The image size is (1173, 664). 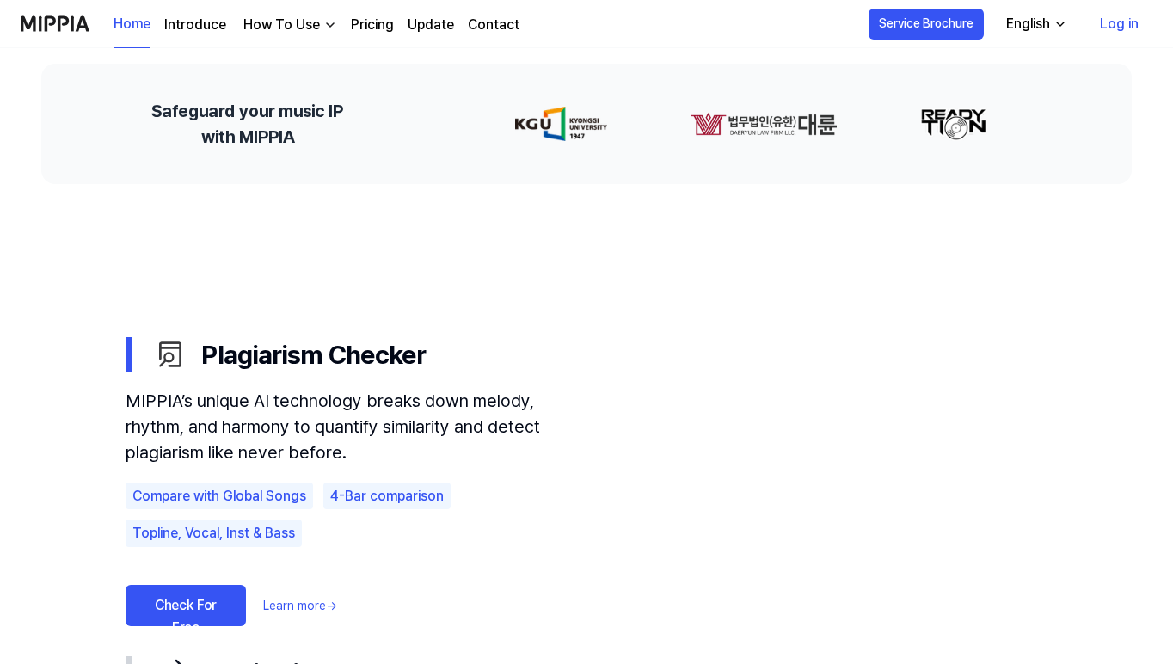 What do you see at coordinates (330, 25) in the screenshot?
I see `img: down` at bounding box center [330, 25].